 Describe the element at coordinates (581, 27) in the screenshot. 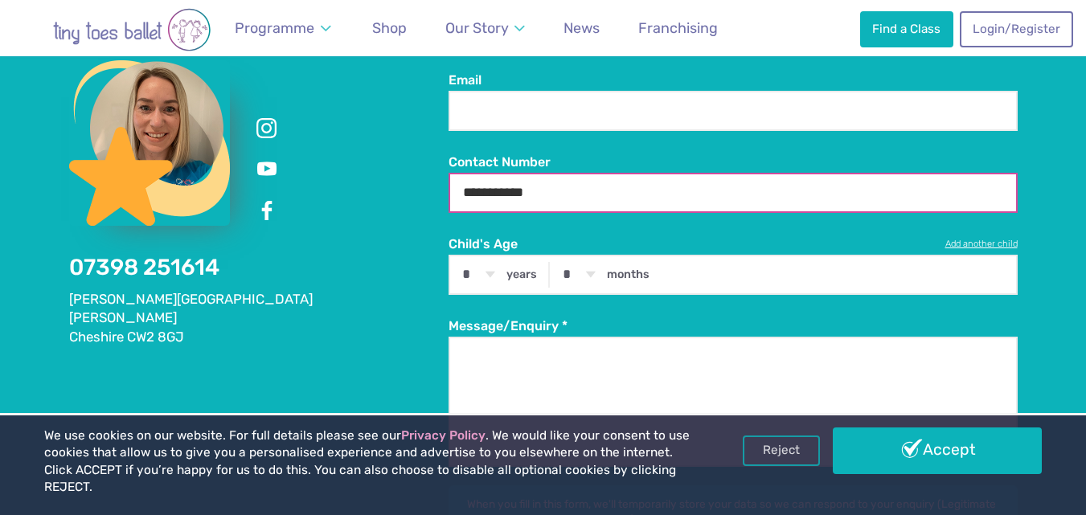

I see `span: News` at that location.